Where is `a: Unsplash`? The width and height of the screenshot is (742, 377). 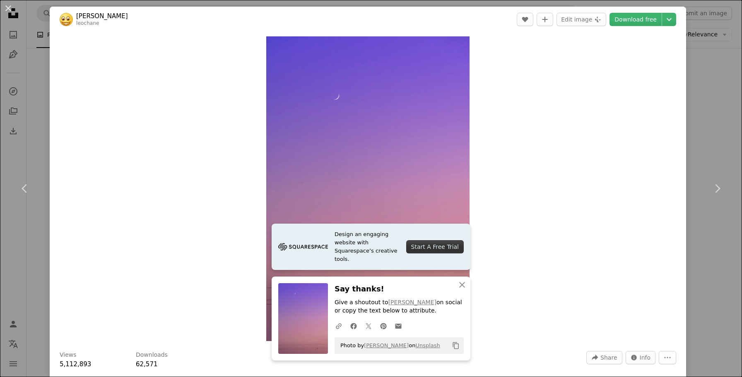 a: Unsplash is located at coordinates (427, 346).